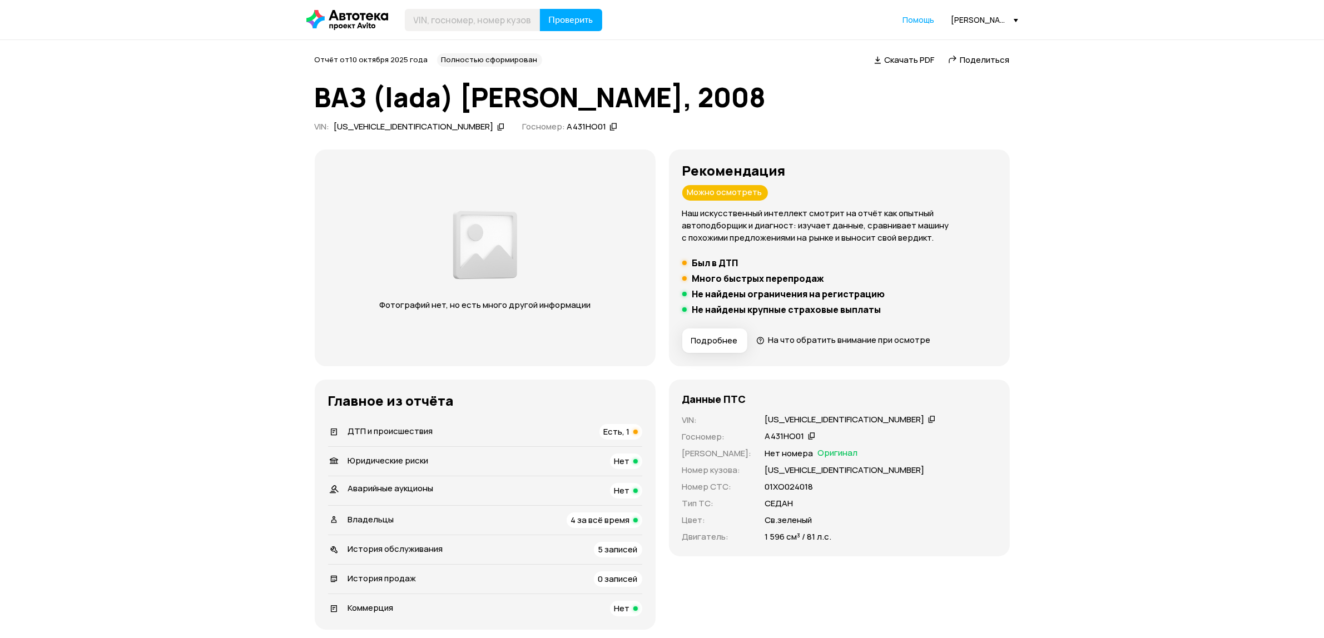 The image size is (1324, 638). What do you see at coordinates (788, 520) in the screenshot?
I see `p: Св.зеленый` at bounding box center [788, 520].